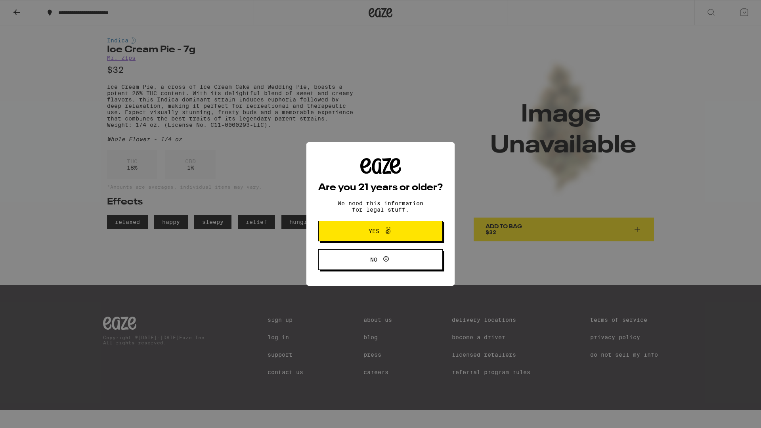 Image resolution: width=761 pixels, height=428 pixels. I want to click on h2: Are you 21 years or older?, so click(380, 188).